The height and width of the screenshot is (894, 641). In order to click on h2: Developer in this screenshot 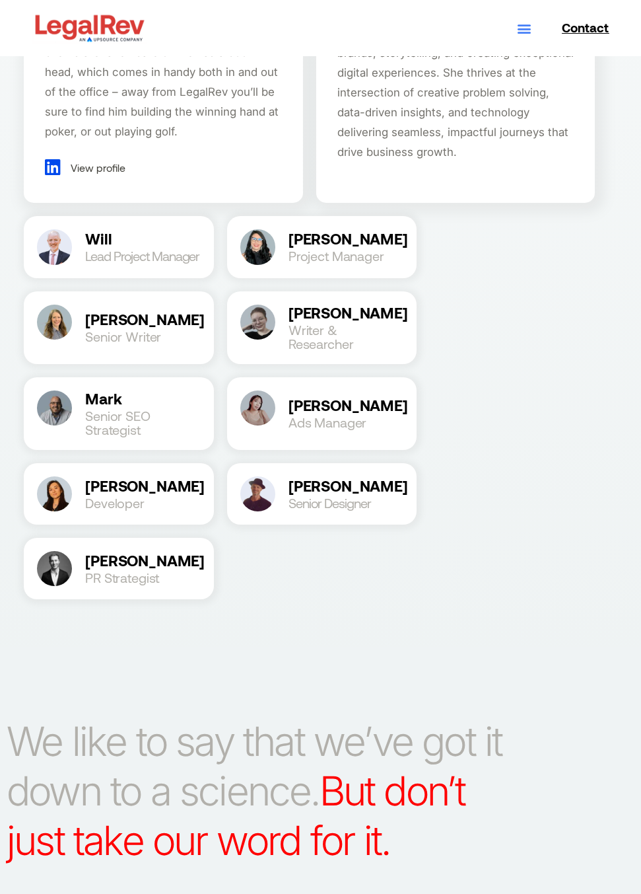, I will do `click(143, 503)`.